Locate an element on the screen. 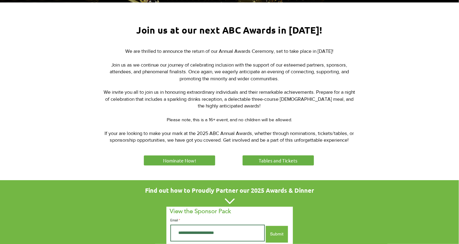  span: Submit is located at coordinates (277, 234).